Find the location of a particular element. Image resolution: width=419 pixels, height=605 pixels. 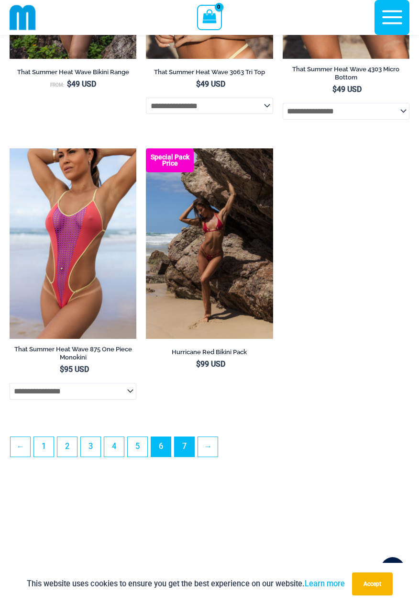

a: That Summer Heat Wave 4303 Micro Bottom is located at coordinates (346, 75).